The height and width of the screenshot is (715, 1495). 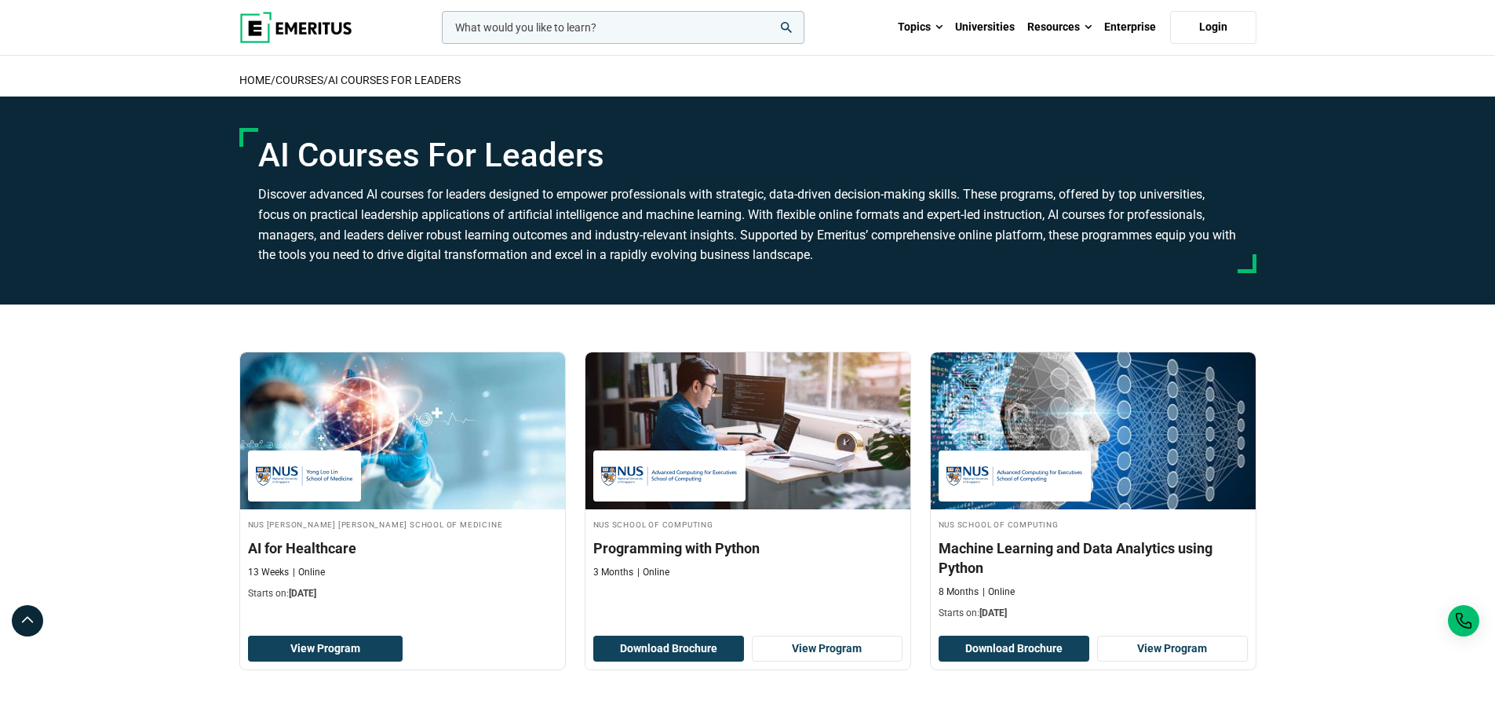 I want to click on h3: Programming with Python, so click(x=748, y=548).